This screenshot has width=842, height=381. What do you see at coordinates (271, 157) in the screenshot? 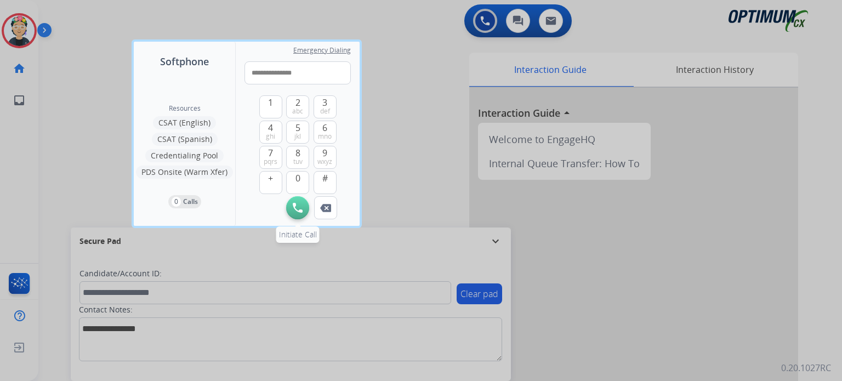
I see `button: 7pqrs` at bounding box center [271, 157].